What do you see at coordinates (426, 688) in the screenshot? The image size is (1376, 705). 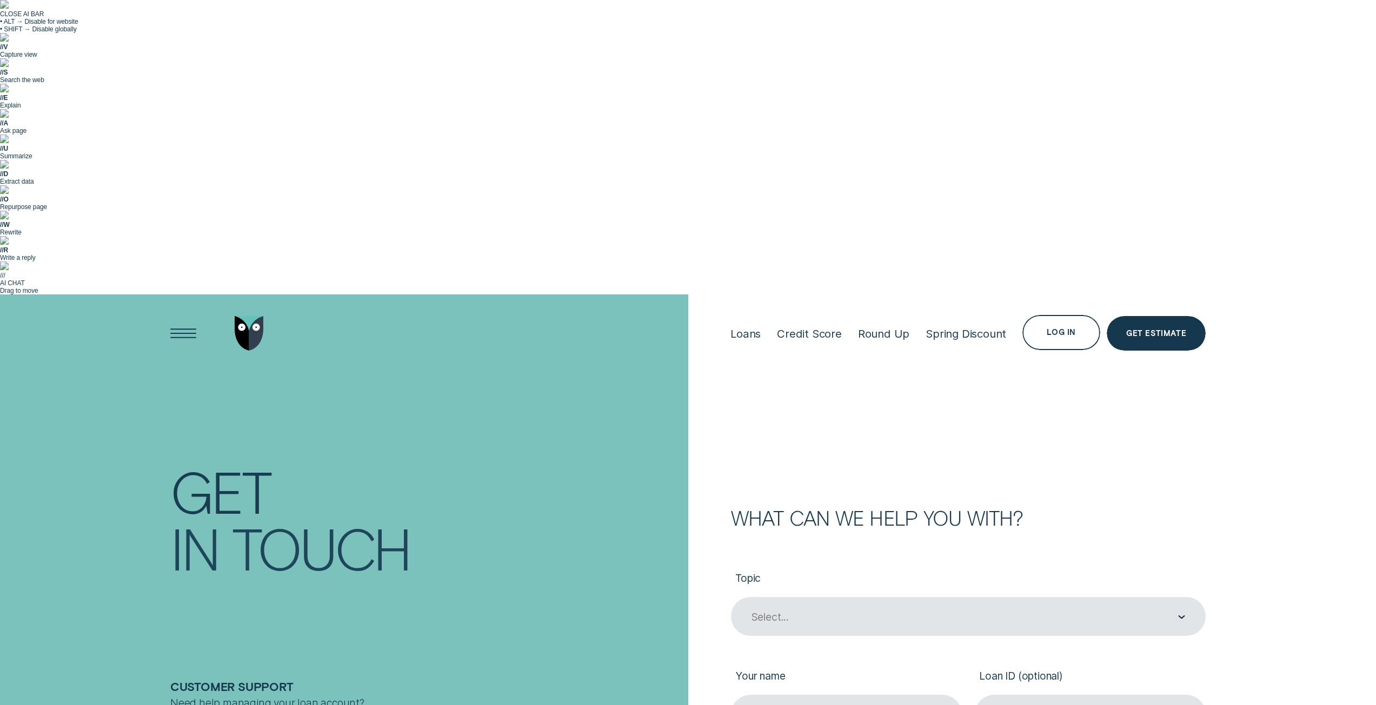 I see `h2: Customer support` at bounding box center [426, 688].